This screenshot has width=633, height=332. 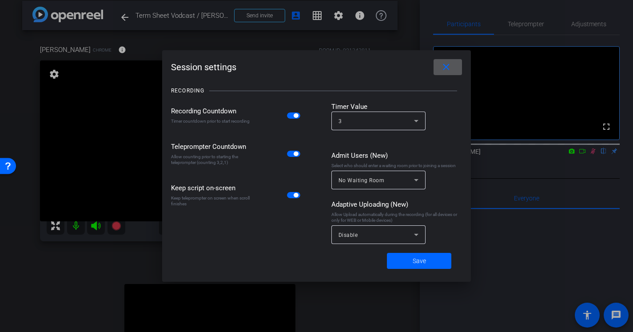 What do you see at coordinates (397, 107) in the screenshot?
I see `div: Timer Value` at bounding box center [397, 107].